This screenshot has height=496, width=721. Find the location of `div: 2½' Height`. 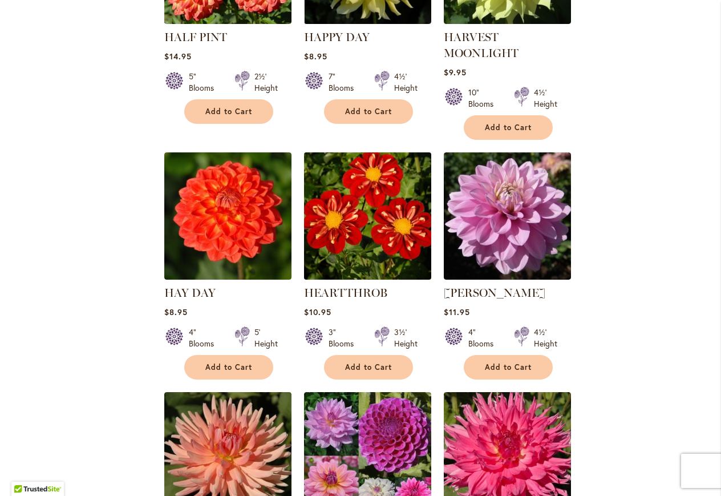

div: 2½' Height is located at coordinates (266, 82).